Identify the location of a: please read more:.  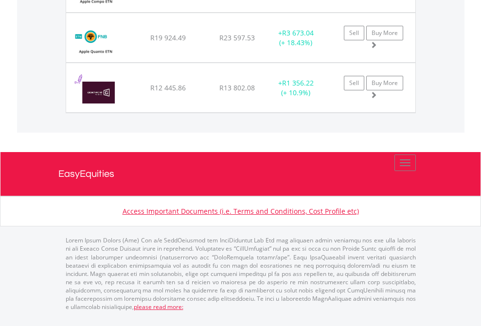
(159, 307).